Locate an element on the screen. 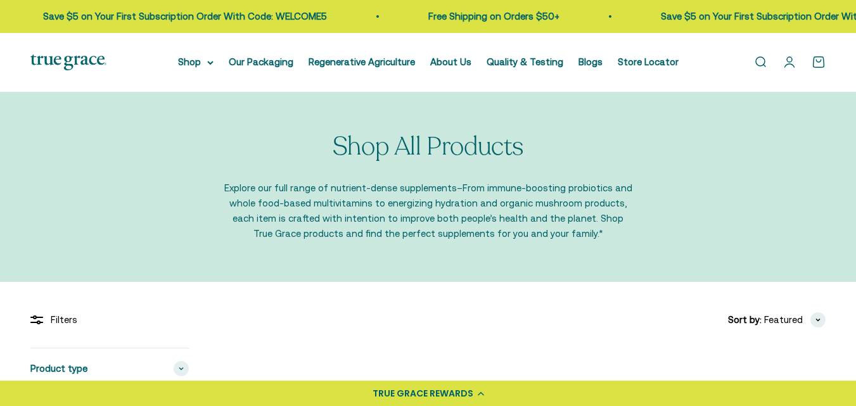 The width and height of the screenshot is (856, 406). div: Filters is located at coordinates (110, 320).